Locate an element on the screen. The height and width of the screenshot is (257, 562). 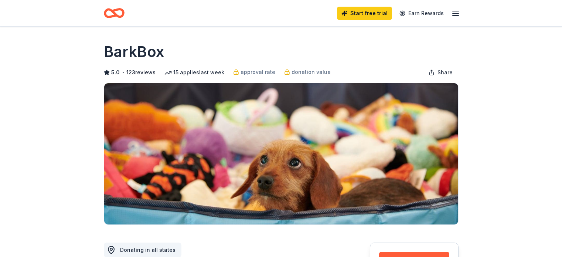
div: 15 applies last week is located at coordinates (195, 72).